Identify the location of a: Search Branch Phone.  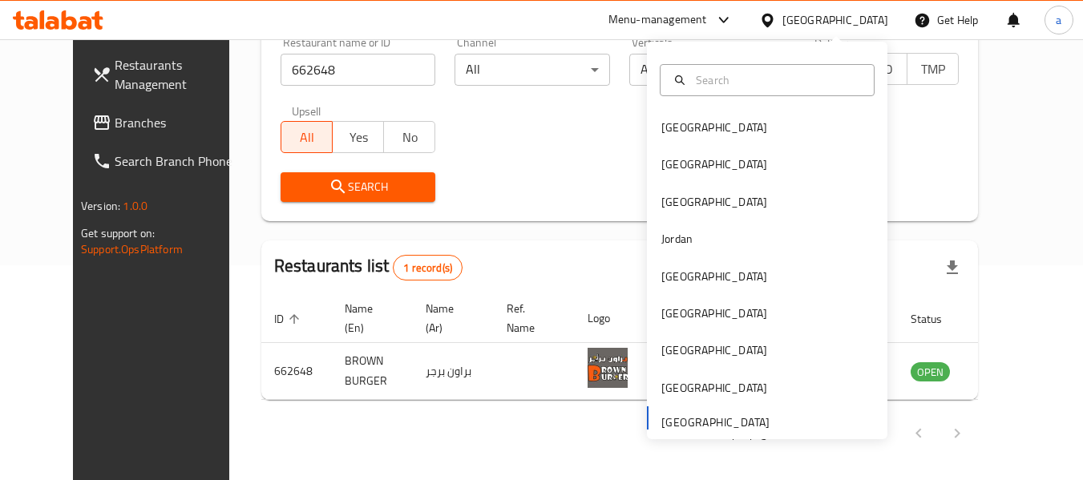
(167, 161).